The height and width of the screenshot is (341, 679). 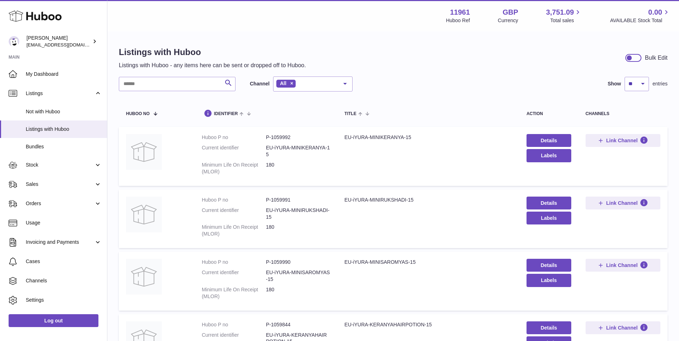 I want to click on a: 0.00 AVAILABLE Stock Total, so click(x=640, y=16).